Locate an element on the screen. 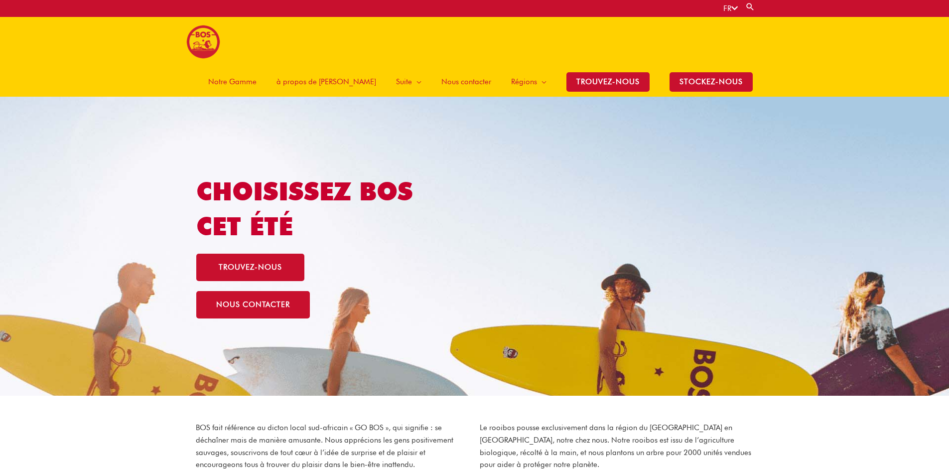 The height and width of the screenshot is (471, 949). a: Suite is located at coordinates (408, 82).